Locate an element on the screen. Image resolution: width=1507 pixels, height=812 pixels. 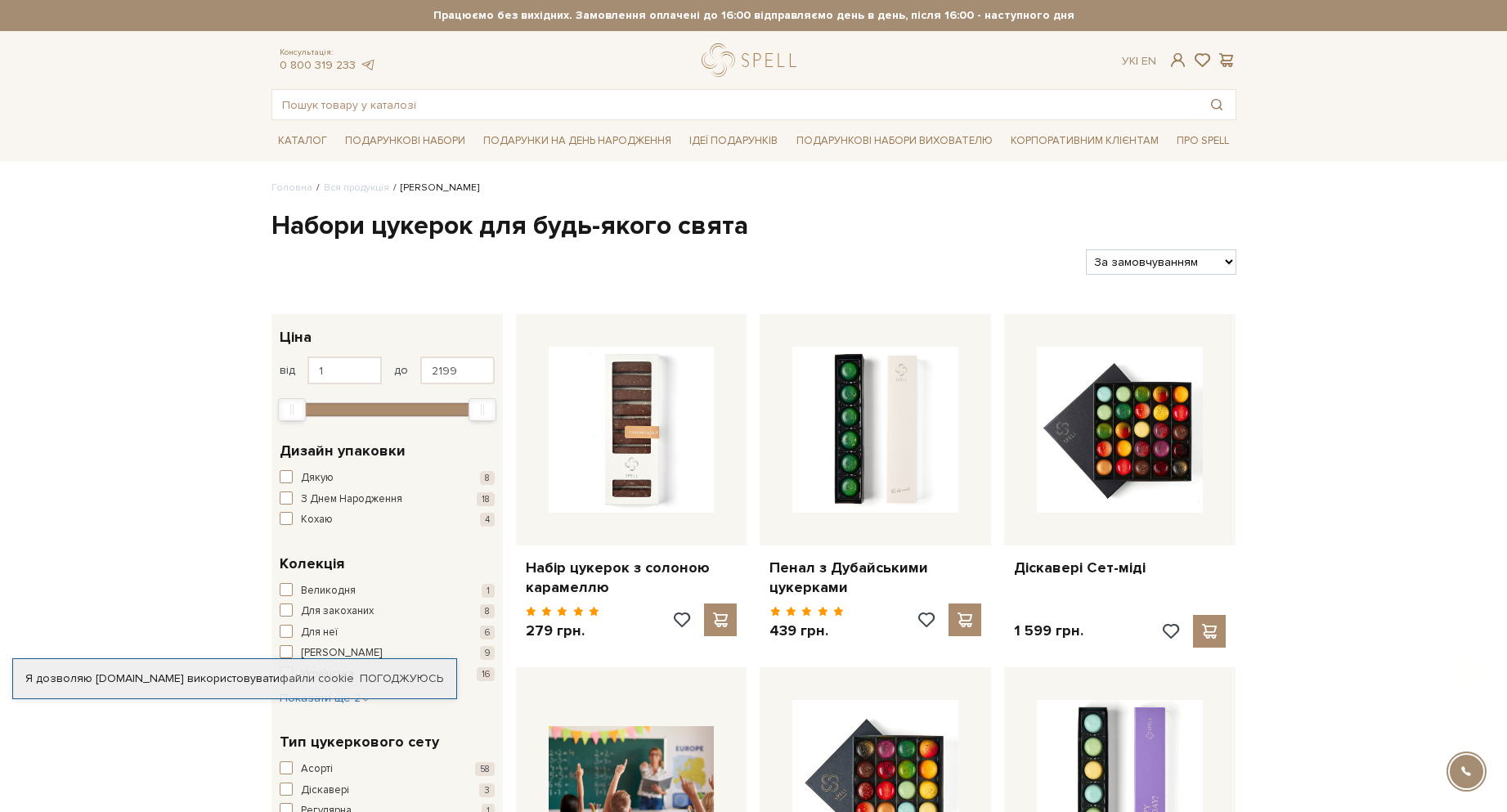
span: від is located at coordinates (287, 371).